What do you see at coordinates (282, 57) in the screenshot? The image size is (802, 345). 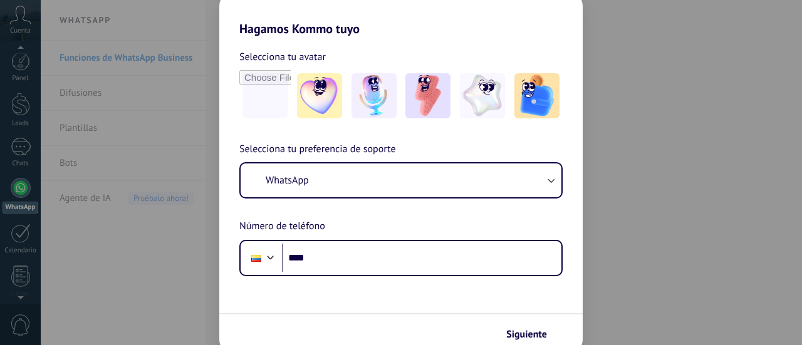 I see `span: Selecciona tu avatar` at bounding box center [282, 57].